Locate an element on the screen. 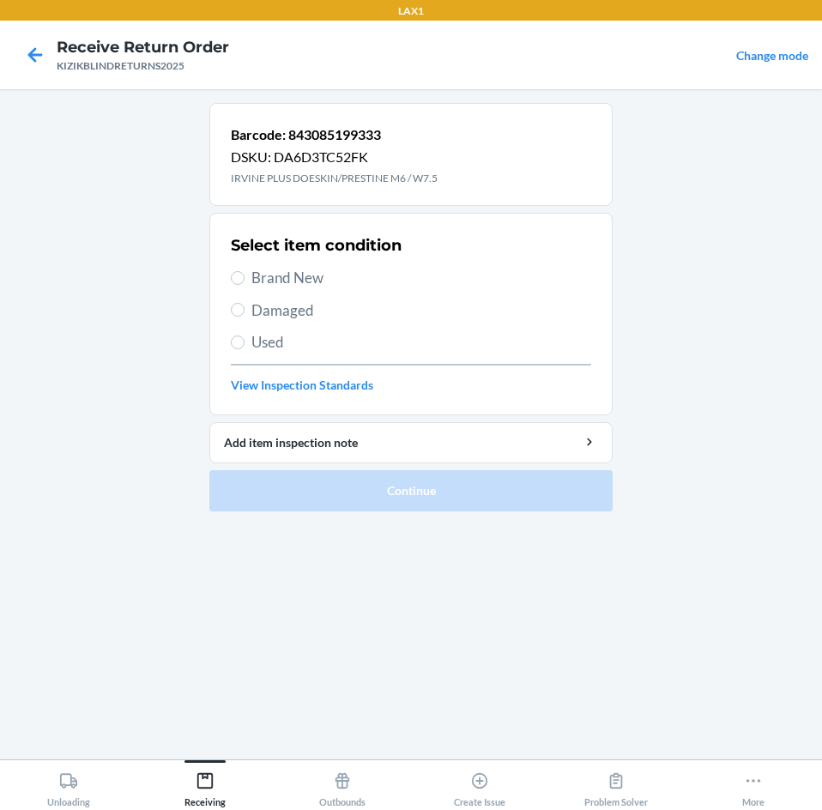 The width and height of the screenshot is (822, 810). button: Receiving is located at coordinates (206, 784).